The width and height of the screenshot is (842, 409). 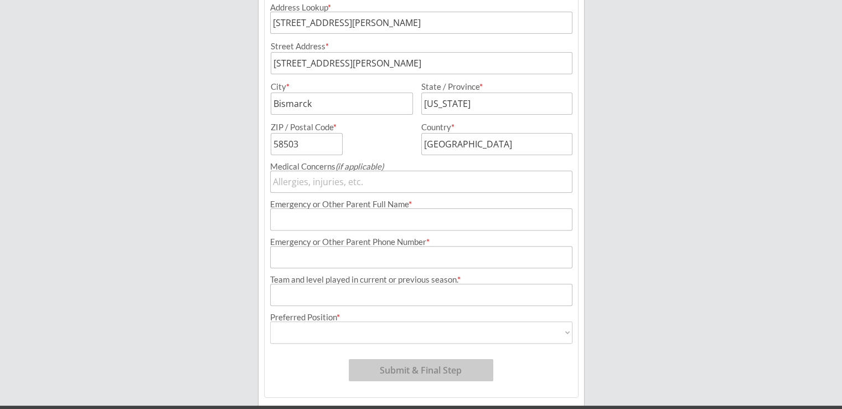 What do you see at coordinates (359, 166) in the screenshot?
I see `em: (if applicable)` at bounding box center [359, 166].